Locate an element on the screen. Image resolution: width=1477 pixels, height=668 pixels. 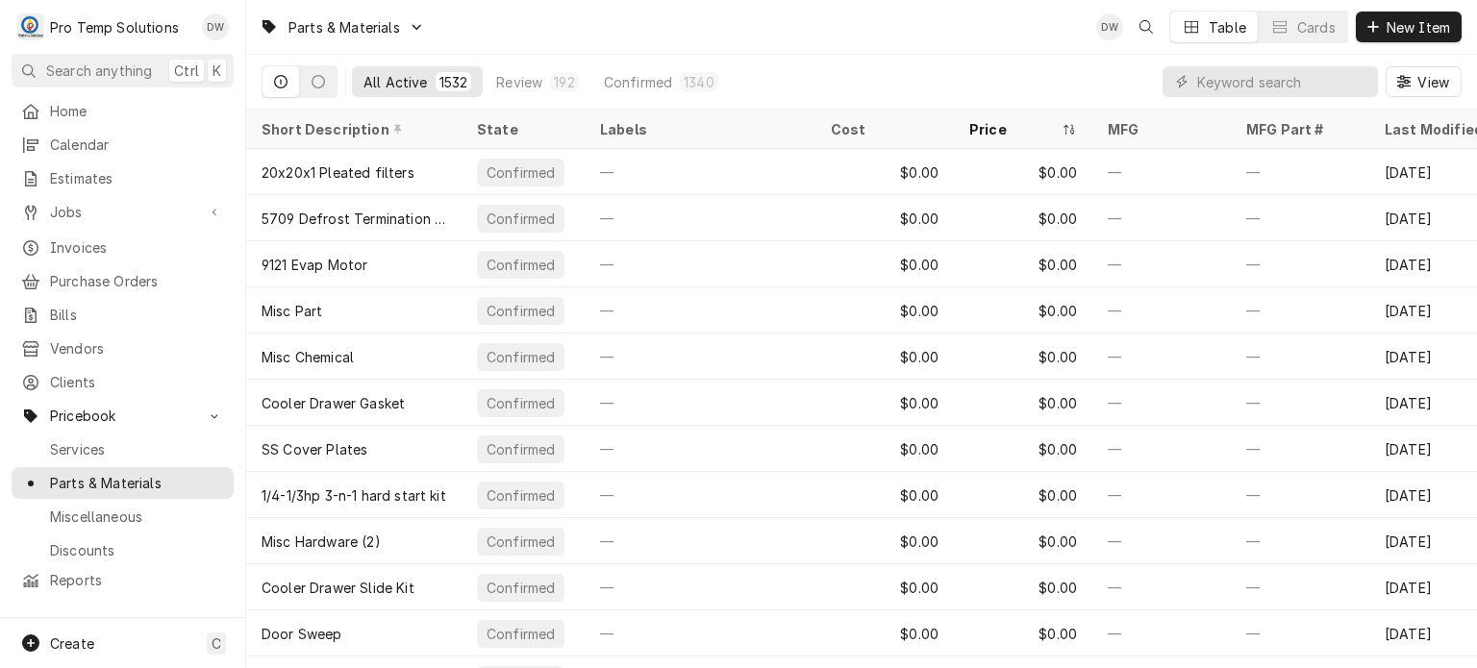
button: New Item is located at coordinates (1409, 27).